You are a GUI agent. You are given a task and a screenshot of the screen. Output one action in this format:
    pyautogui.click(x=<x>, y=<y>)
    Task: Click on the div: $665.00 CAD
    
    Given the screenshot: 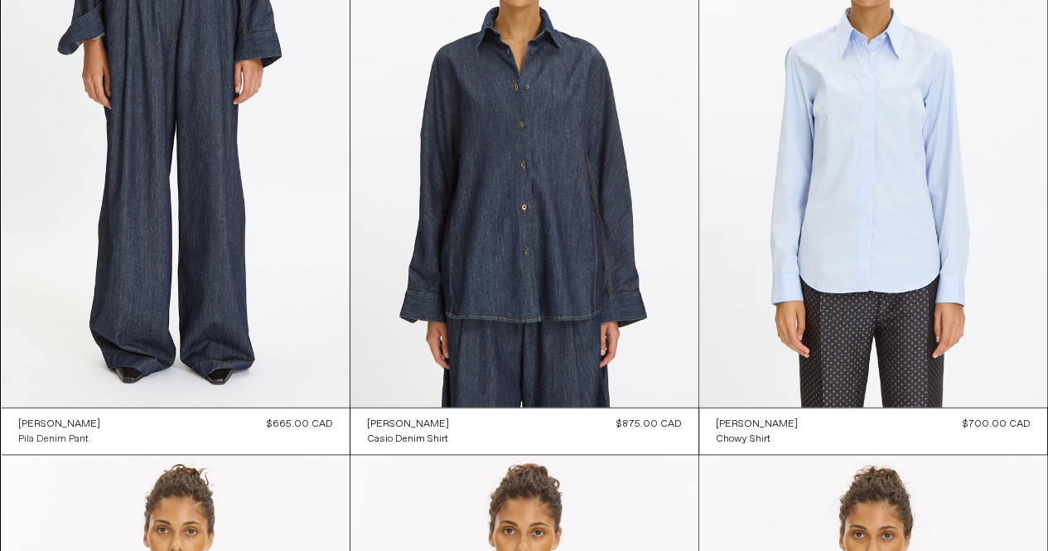 What is the action you would take?
    pyautogui.click(x=300, y=423)
    